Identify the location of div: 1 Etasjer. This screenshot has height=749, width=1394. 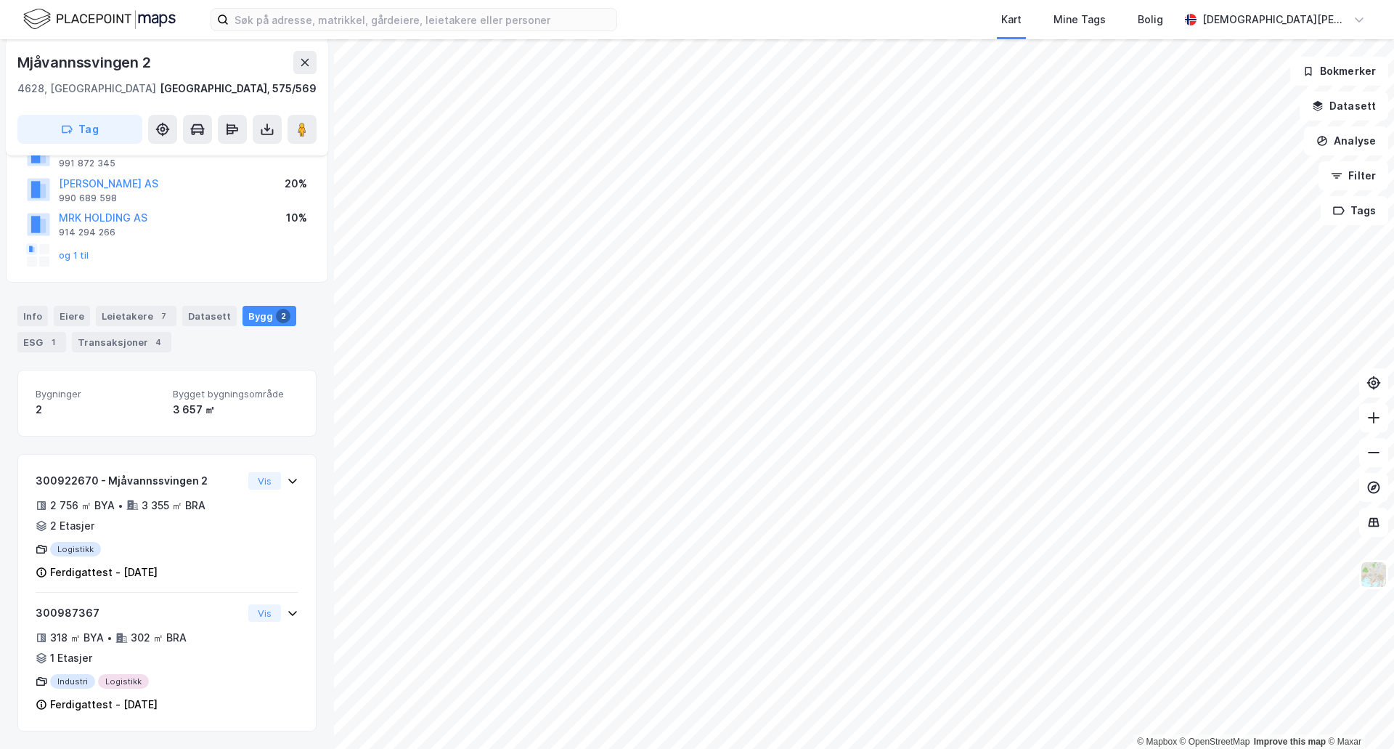
(71, 658).